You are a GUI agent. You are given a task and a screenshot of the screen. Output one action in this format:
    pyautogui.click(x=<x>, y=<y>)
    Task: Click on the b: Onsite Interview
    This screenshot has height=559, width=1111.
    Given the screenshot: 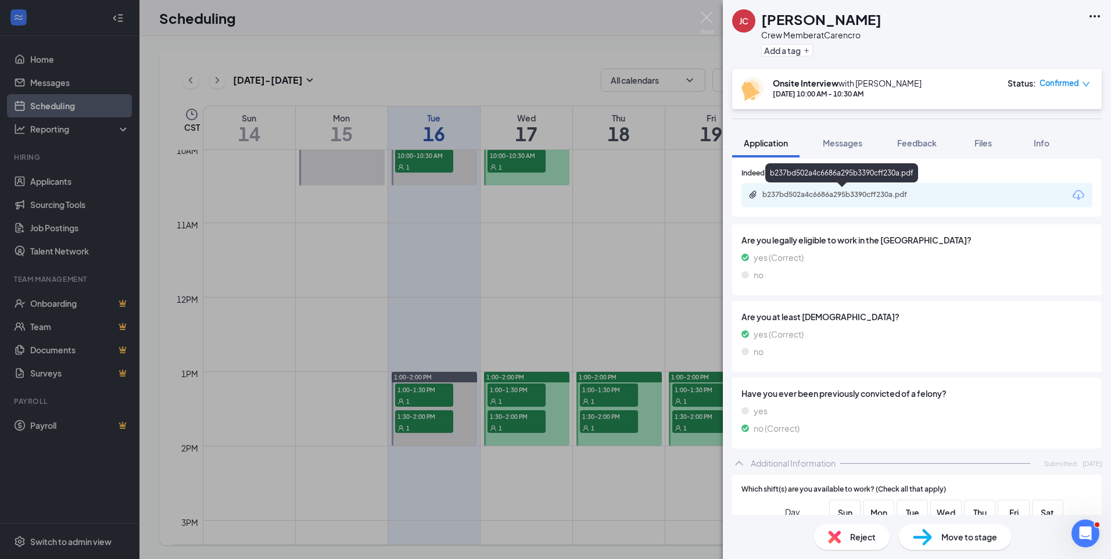 What is the action you would take?
    pyautogui.click(x=805, y=83)
    